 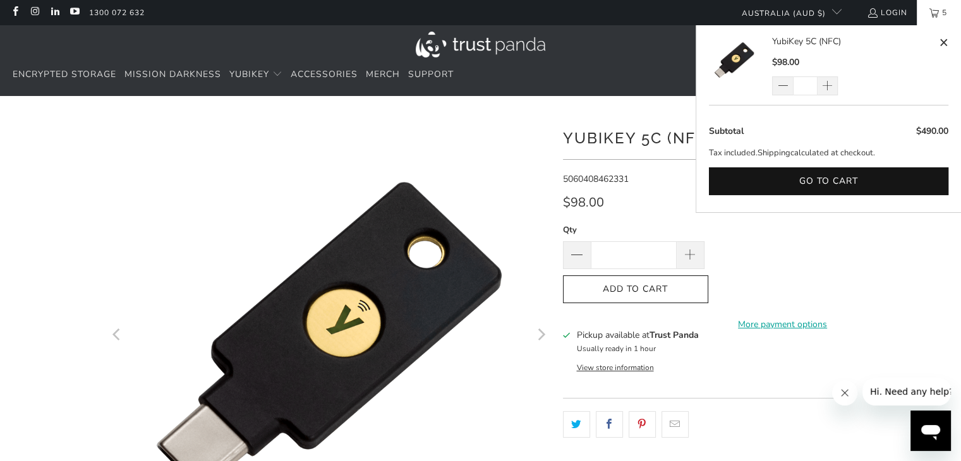 What do you see at coordinates (932, 131) in the screenshot?
I see `span: $490.00` at bounding box center [932, 131].